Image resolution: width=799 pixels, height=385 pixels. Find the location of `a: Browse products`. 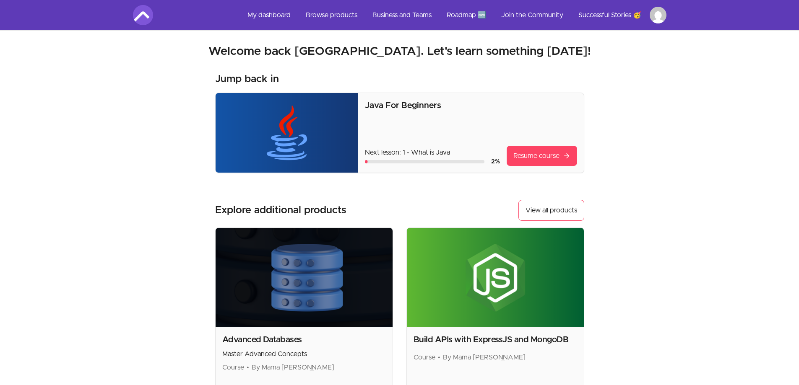

a: Browse products is located at coordinates (331, 15).